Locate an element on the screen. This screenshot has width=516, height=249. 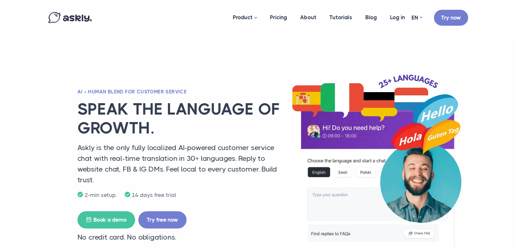
a: Product is located at coordinates (245, 18).